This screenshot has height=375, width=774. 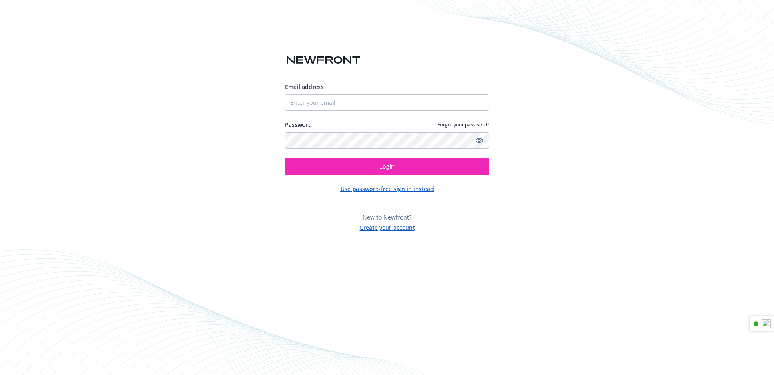 What do you see at coordinates (304, 86) in the screenshot?
I see `span: Email address` at bounding box center [304, 86].